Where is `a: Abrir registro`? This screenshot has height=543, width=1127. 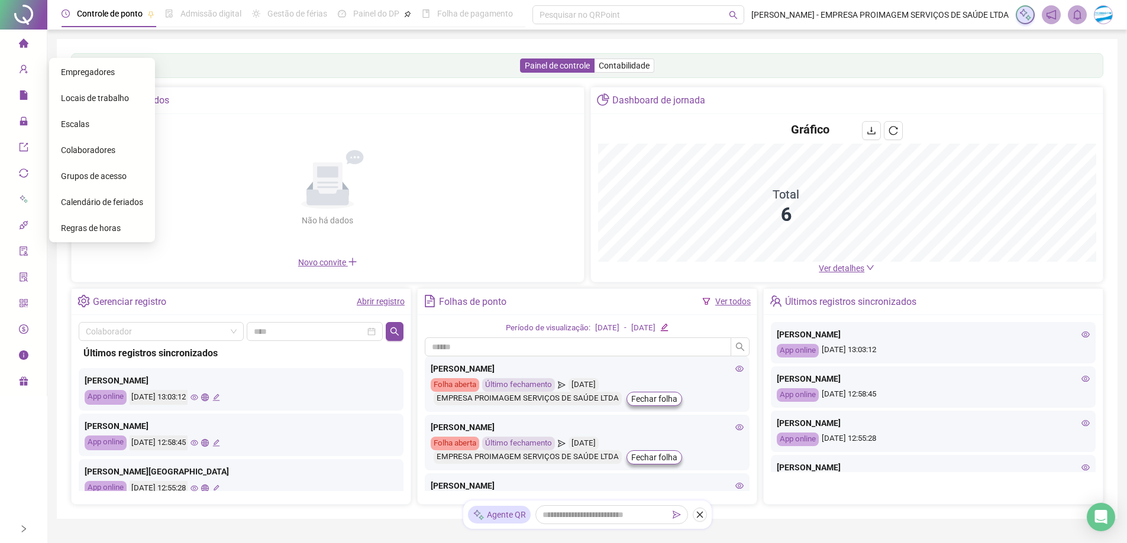 a: Abrir registro is located at coordinates (380, 302).